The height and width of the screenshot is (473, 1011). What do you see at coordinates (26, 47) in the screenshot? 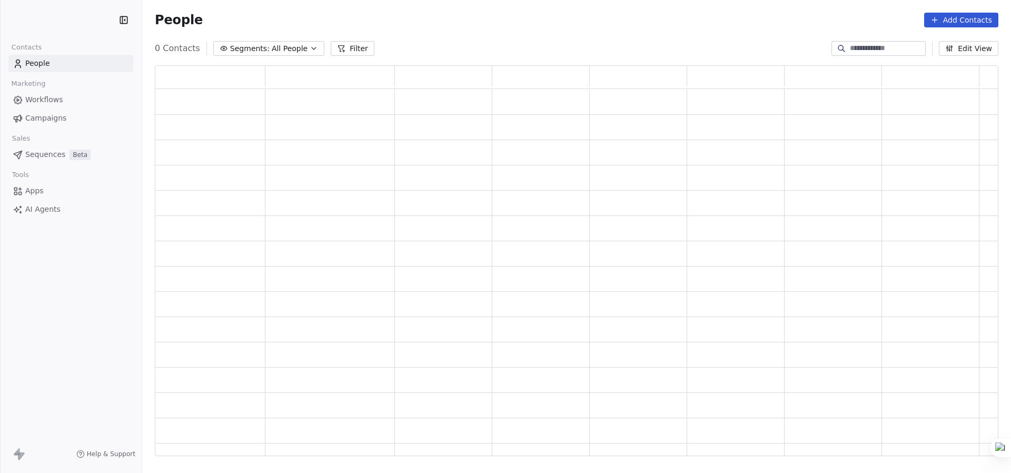
I see `span: Contacts` at bounding box center [26, 47].